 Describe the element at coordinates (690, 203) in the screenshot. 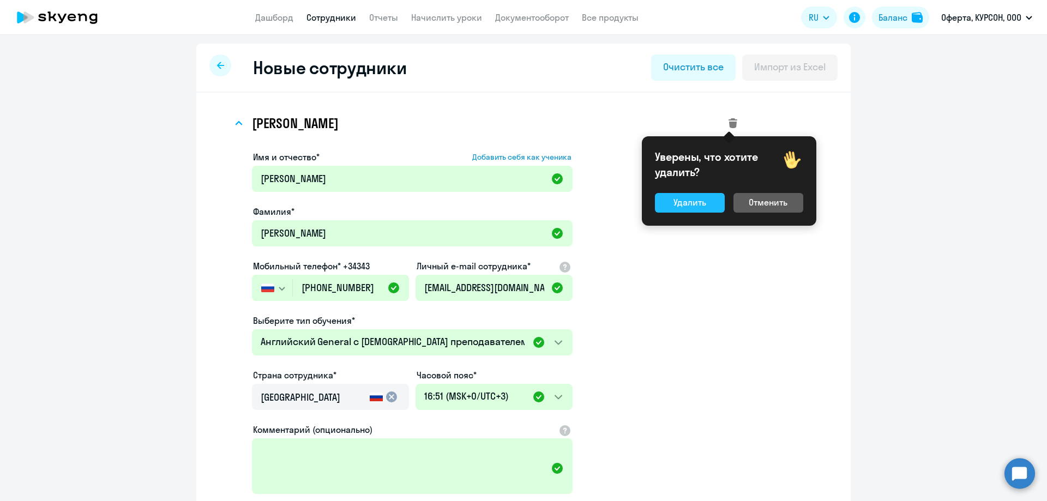

I see `button: Удалить` at that location.